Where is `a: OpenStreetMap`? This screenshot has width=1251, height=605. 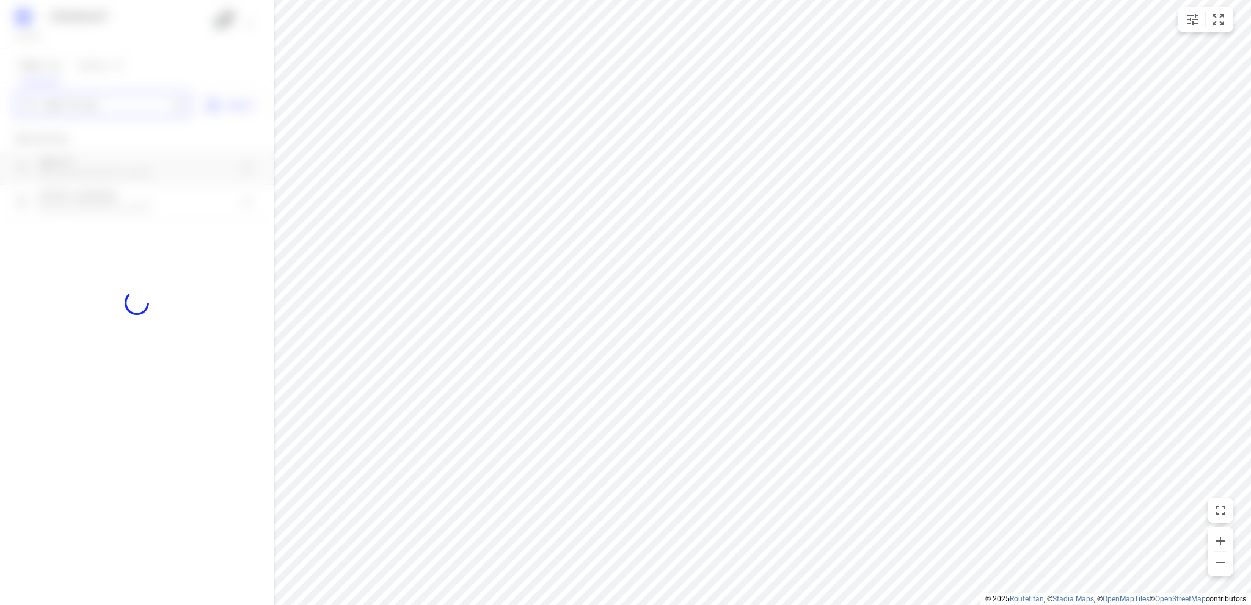
a: OpenStreetMap is located at coordinates (1180, 599).